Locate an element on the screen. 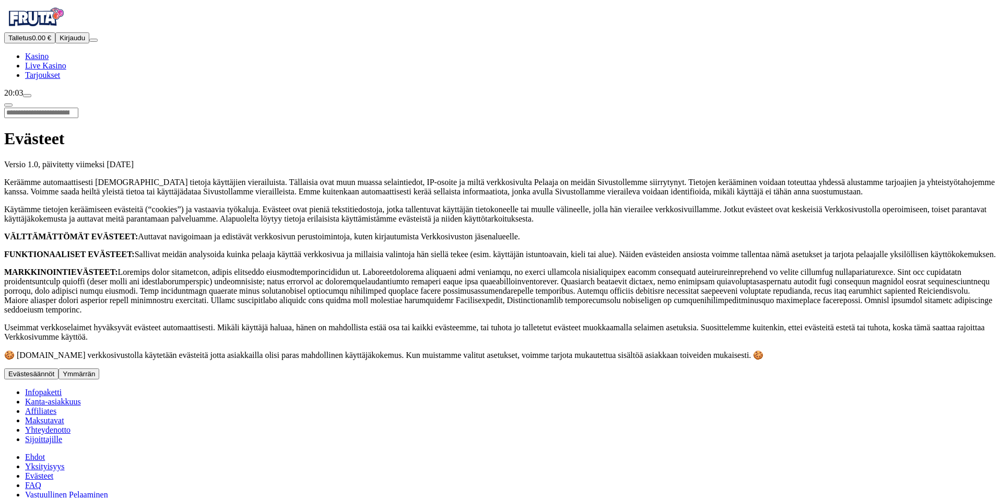 Image resolution: width=1000 pixels, height=498 pixels. button: live-chat is located at coordinates (27, 96).